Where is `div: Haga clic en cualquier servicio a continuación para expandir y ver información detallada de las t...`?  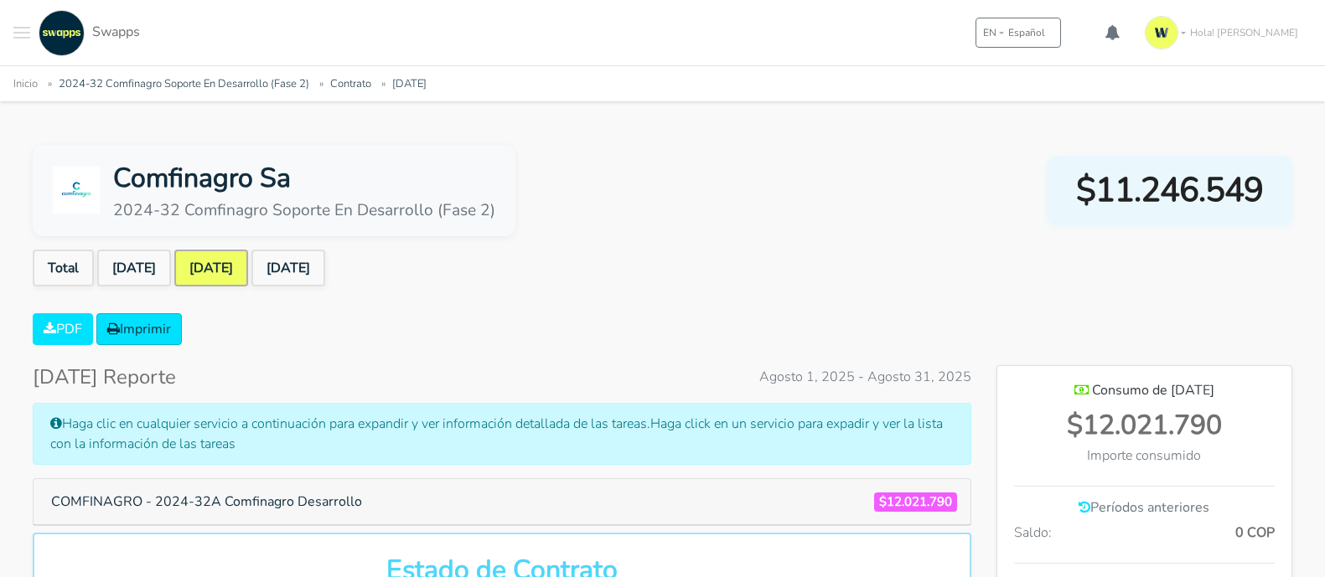 div: Haga clic en cualquier servicio a continuación para expandir y ver información detallada de las t... is located at coordinates (502, 434).